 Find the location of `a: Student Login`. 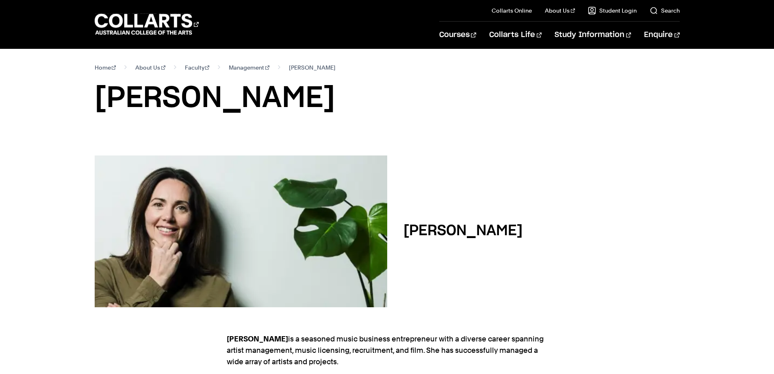

a: Student Login is located at coordinates (613, 11).